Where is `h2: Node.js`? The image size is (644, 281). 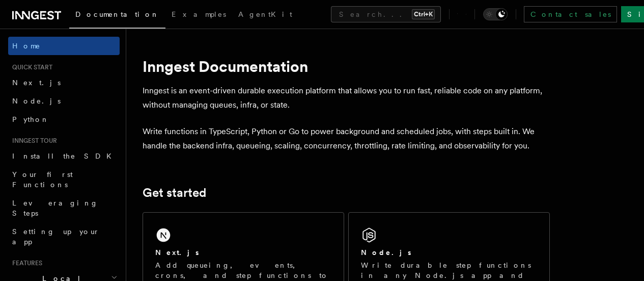 h2: Node.js is located at coordinates (386, 252).